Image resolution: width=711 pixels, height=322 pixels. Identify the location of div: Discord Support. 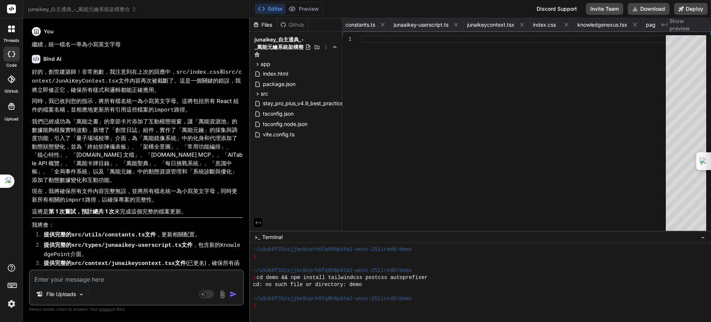
(557, 9).